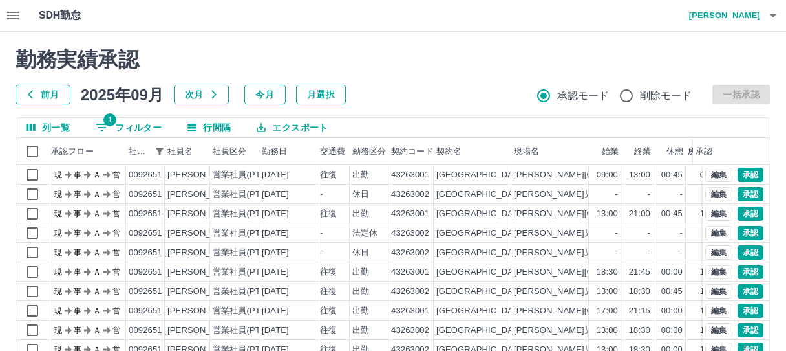 The image size is (786, 351). I want to click on button: 列選択, so click(48, 127).